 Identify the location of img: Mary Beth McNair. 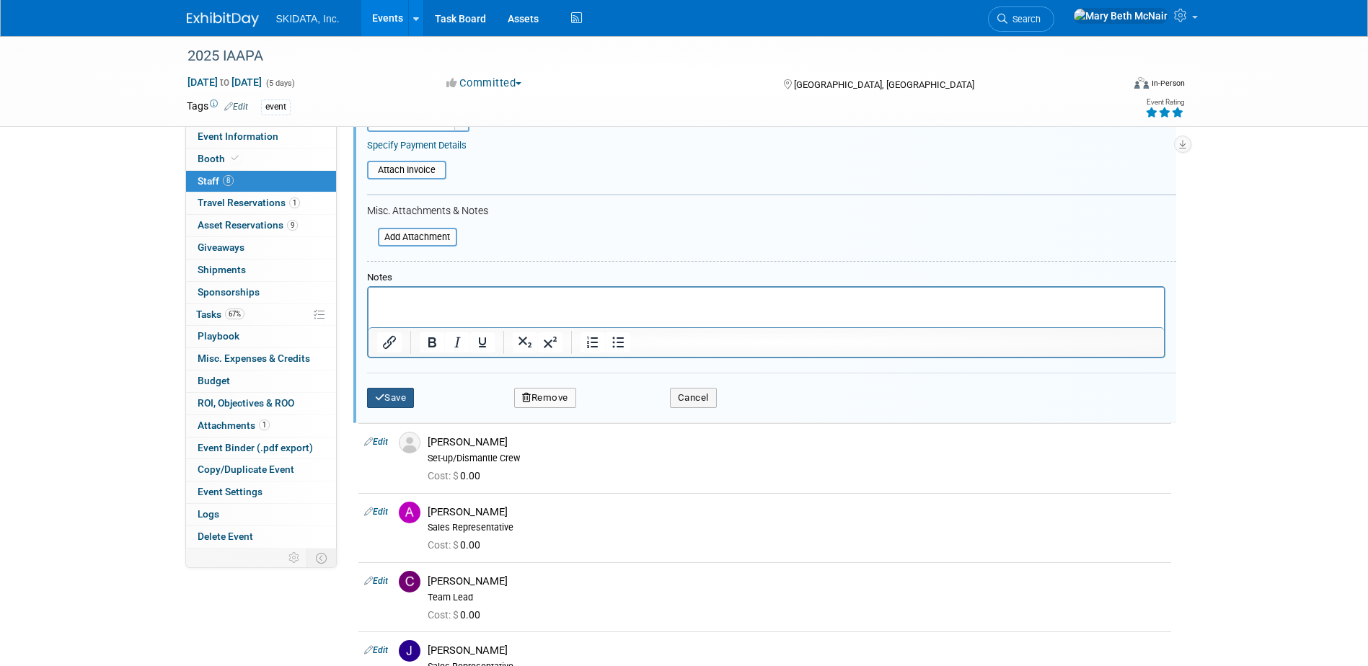
(1120, 16).